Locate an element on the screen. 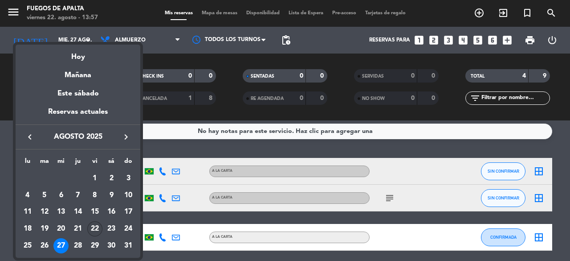 The width and height of the screenshot is (570, 261). div: 8 is located at coordinates (95, 195).